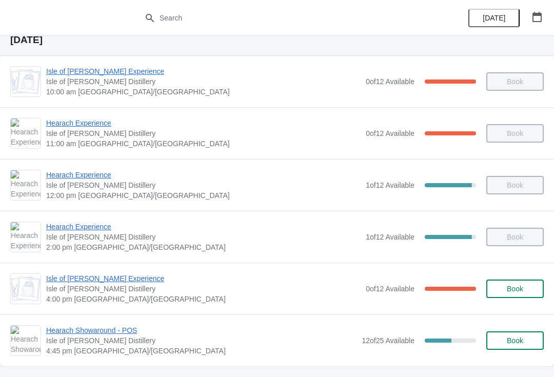  Describe the element at coordinates (26, 289) in the screenshot. I see `img: Isle of Harris Gin Experience | Isle of Harris Distillery | 4:00 pm Europe/London` at that location.